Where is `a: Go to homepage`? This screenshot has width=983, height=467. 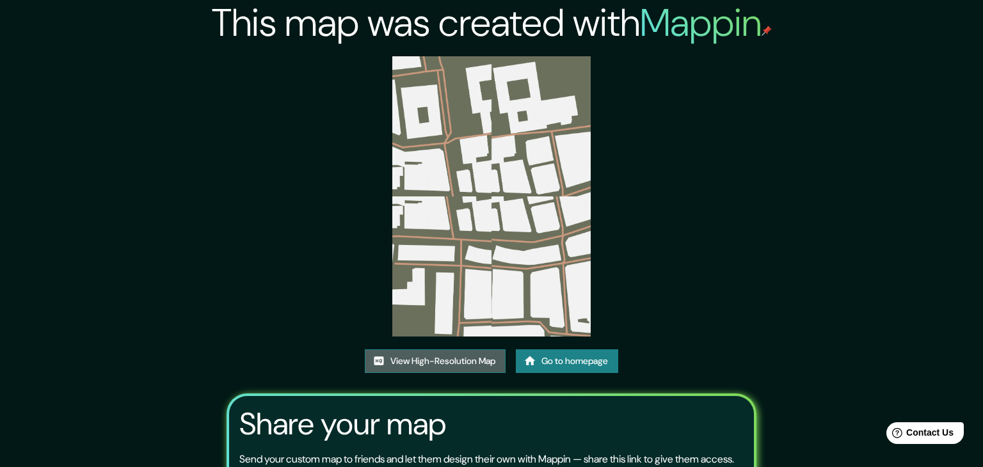 a: Go to homepage is located at coordinates (567, 361).